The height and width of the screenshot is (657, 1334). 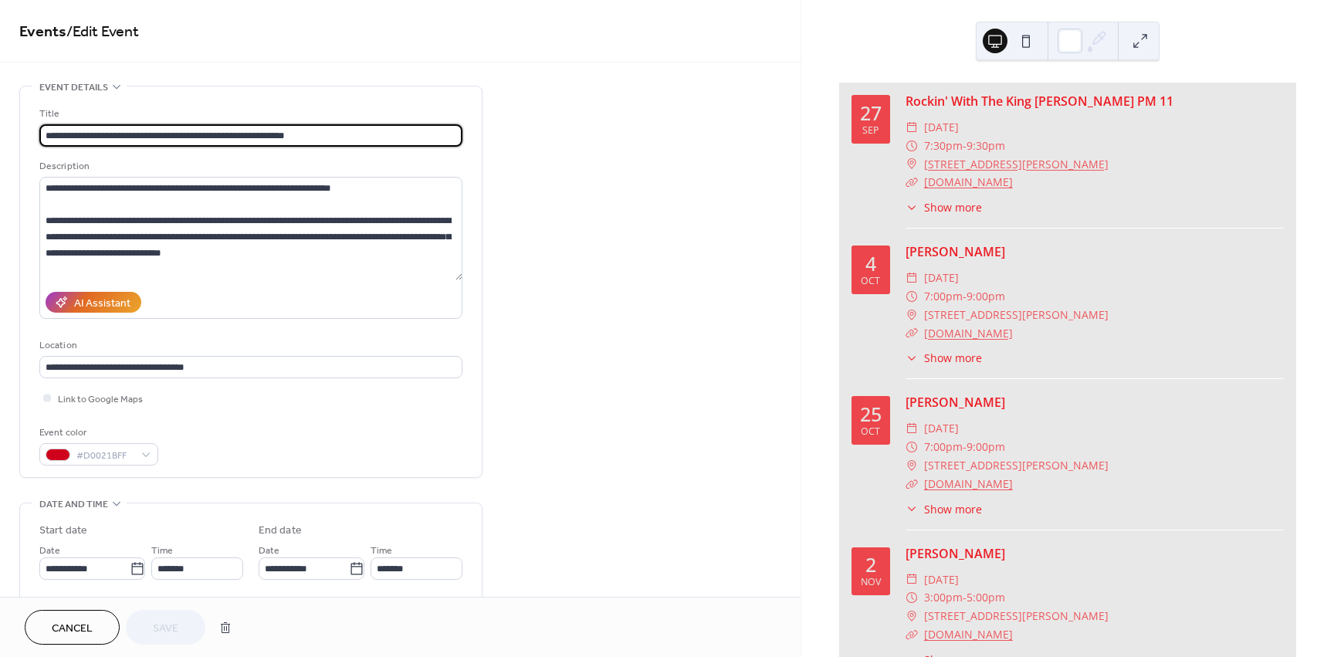 What do you see at coordinates (871, 263) in the screenshot?
I see `div: 4` at bounding box center [871, 263].